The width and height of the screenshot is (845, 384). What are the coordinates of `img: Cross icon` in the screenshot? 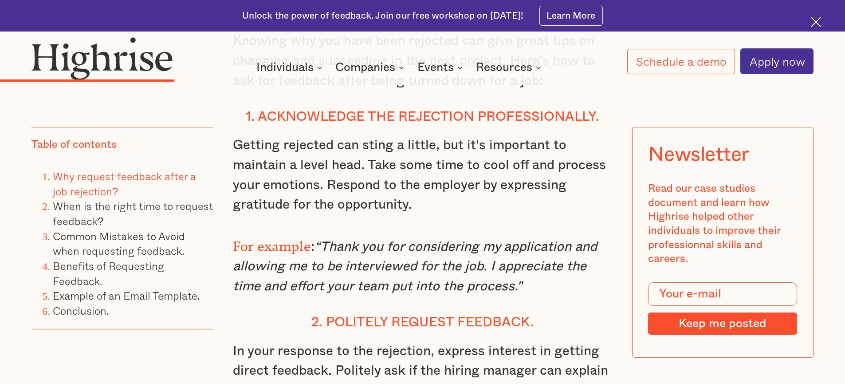 It's located at (816, 22).